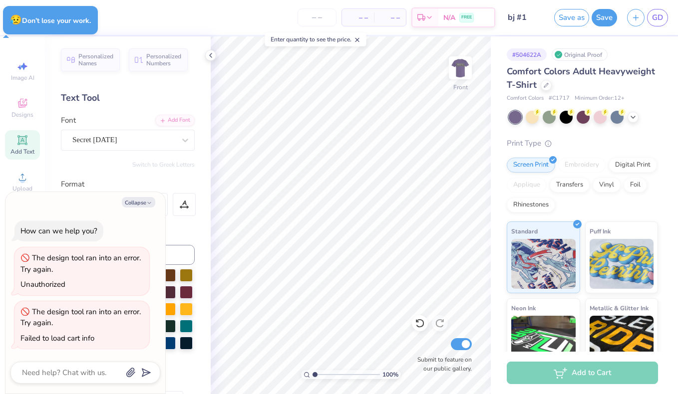  Describe the element at coordinates (543, 341) in the screenshot. I see `img: Neon Ink` at that location.